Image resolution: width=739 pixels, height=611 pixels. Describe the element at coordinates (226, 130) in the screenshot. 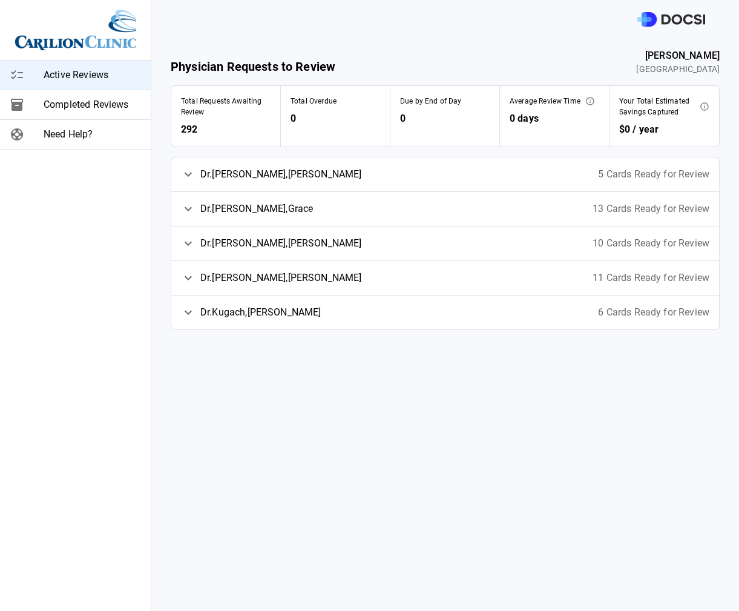

I see `span: 292` at that location.